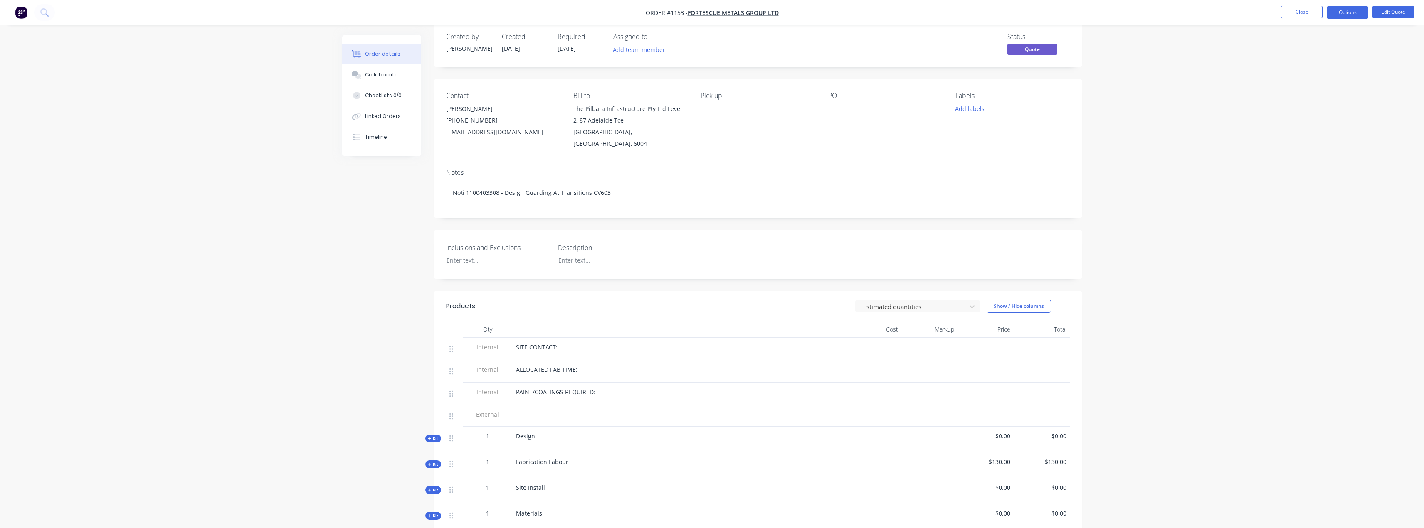 The height and width of the screenshot is (528, 1424). I want to click on div: PO, so click(885, 96).